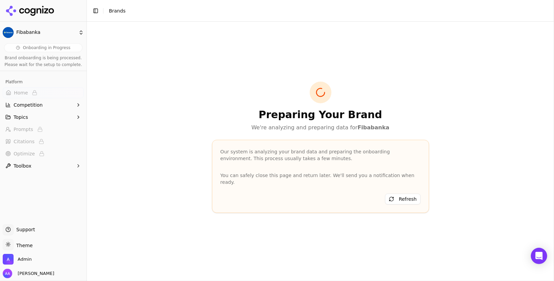 The width and height of the screenshot is (554, 281). What do you see at coordinates (7, 274) in the screenshot?
I see `img: Alp Aysan` at bounding box center [7, 274].